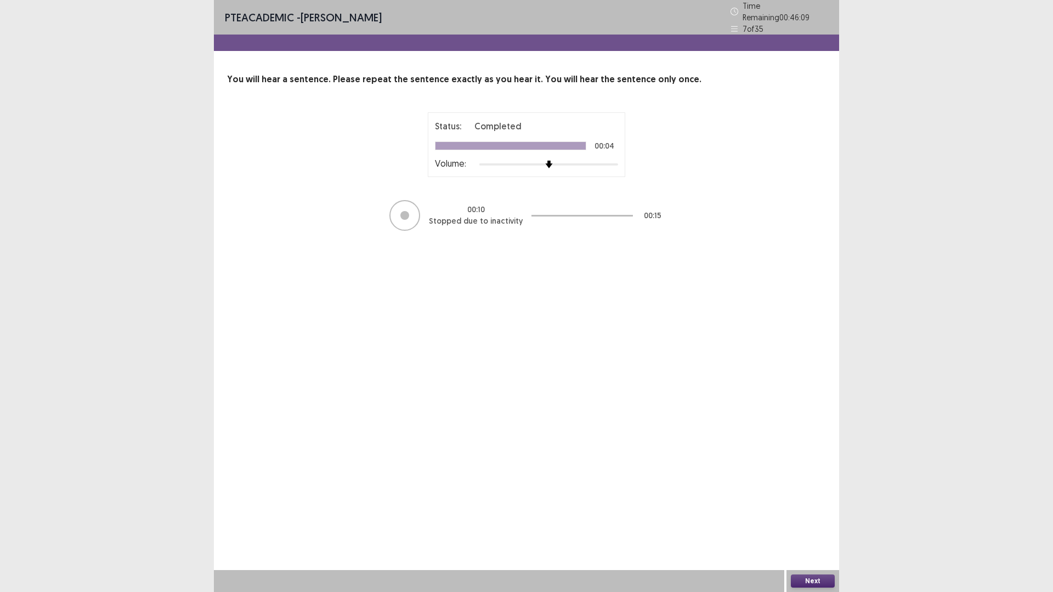 The height and width of the screenshot is (592, 1053). What do you see at coordinates (498, 126) in the screenshot?
I see `p: Completed` at bounding box center [498, 126].